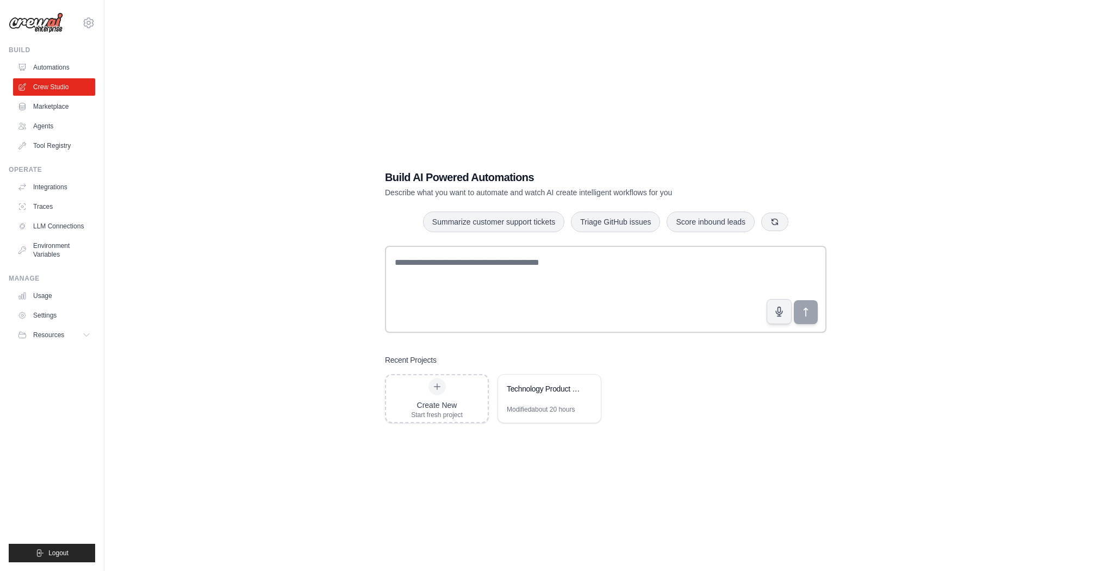  Describe the element at coordinates (54, 296) in the screenshot. I see `a: Usage` at that location.